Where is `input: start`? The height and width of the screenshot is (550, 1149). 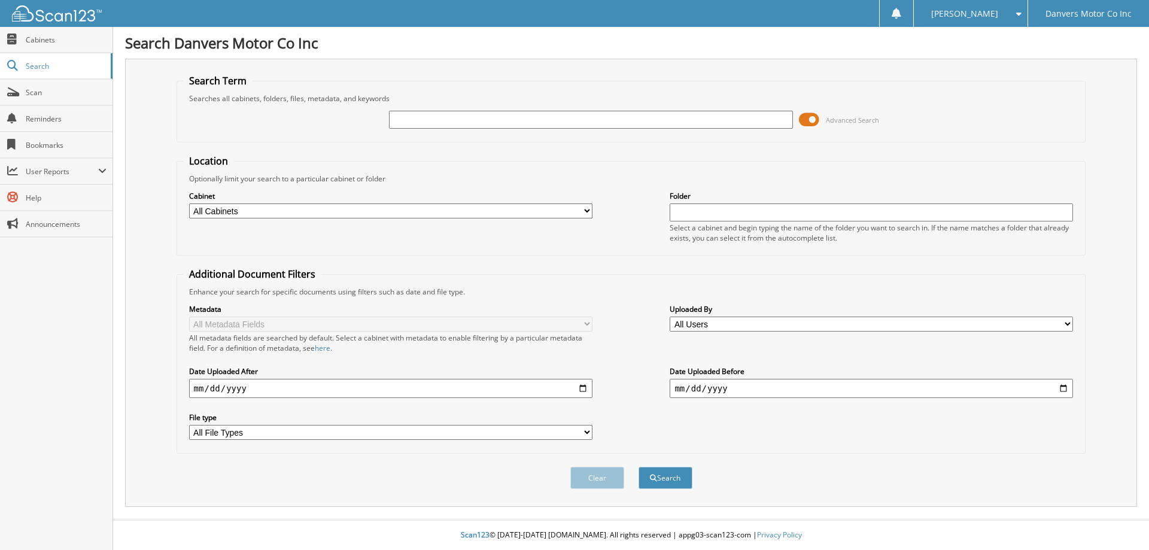 input: start is located at coordinates (391, 388).